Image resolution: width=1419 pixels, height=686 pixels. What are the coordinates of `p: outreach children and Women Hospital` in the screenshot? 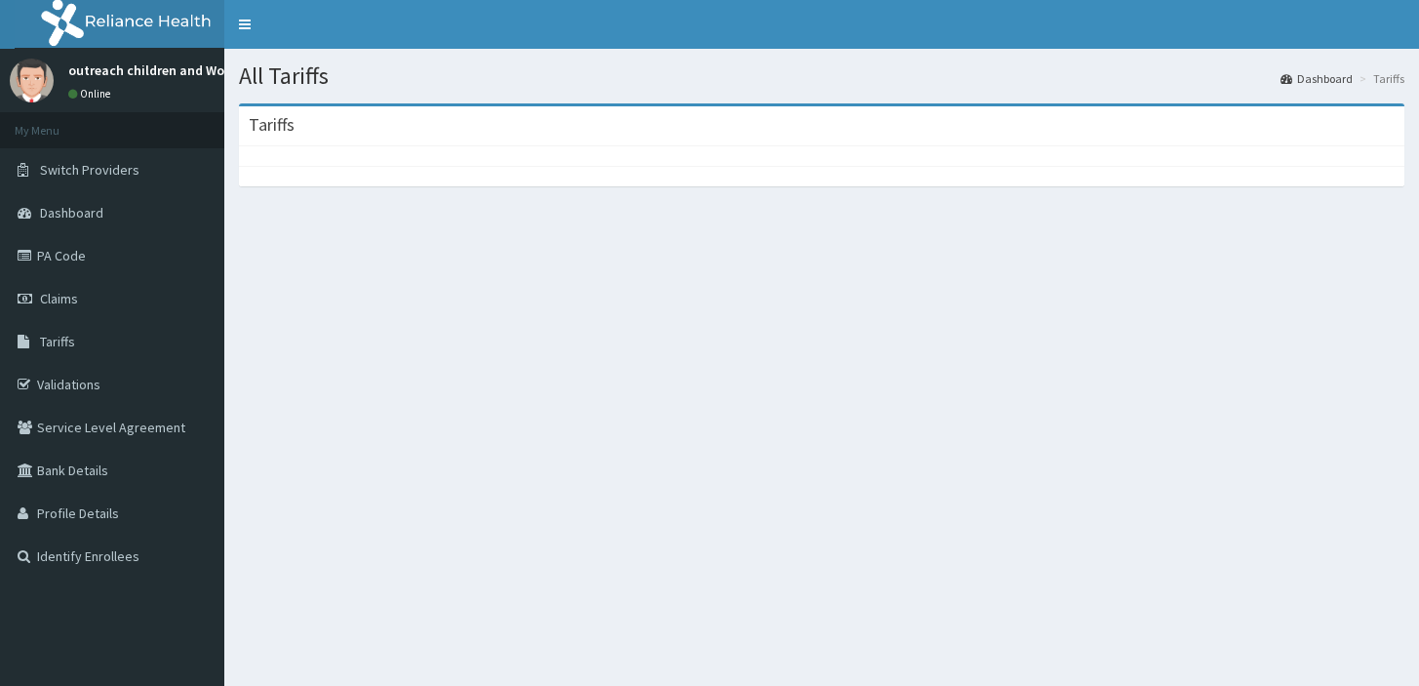 It's located at (187, 70).